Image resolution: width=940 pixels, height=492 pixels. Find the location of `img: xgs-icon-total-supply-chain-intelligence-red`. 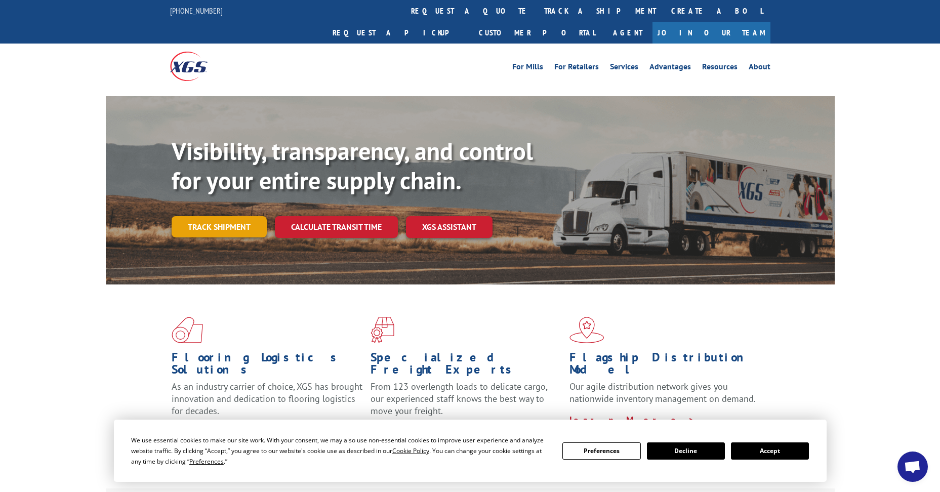

img: xgs-icon-total-supply-chain-intelligence-red is located at coordinates (187, 330).